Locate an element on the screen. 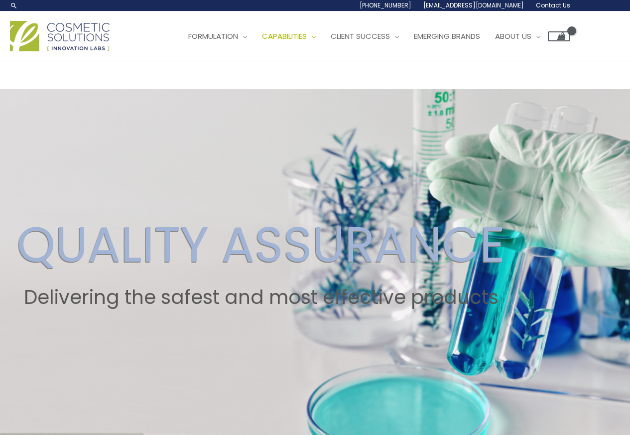 This screenshot has width=630, height=435. span: Formulation is located at coordinates (213, 36).